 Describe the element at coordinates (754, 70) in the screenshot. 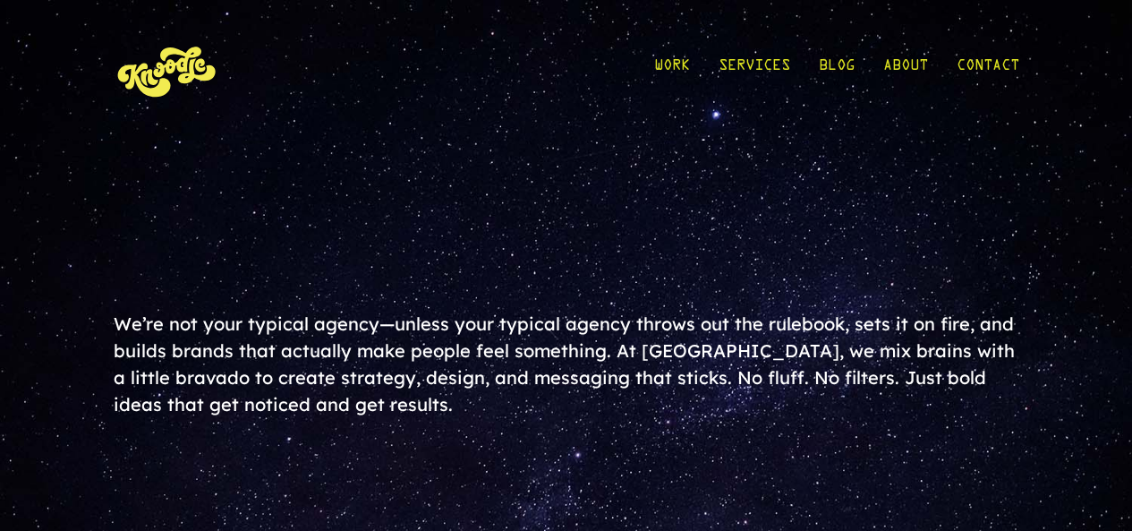

I see `a: Services` at that location.